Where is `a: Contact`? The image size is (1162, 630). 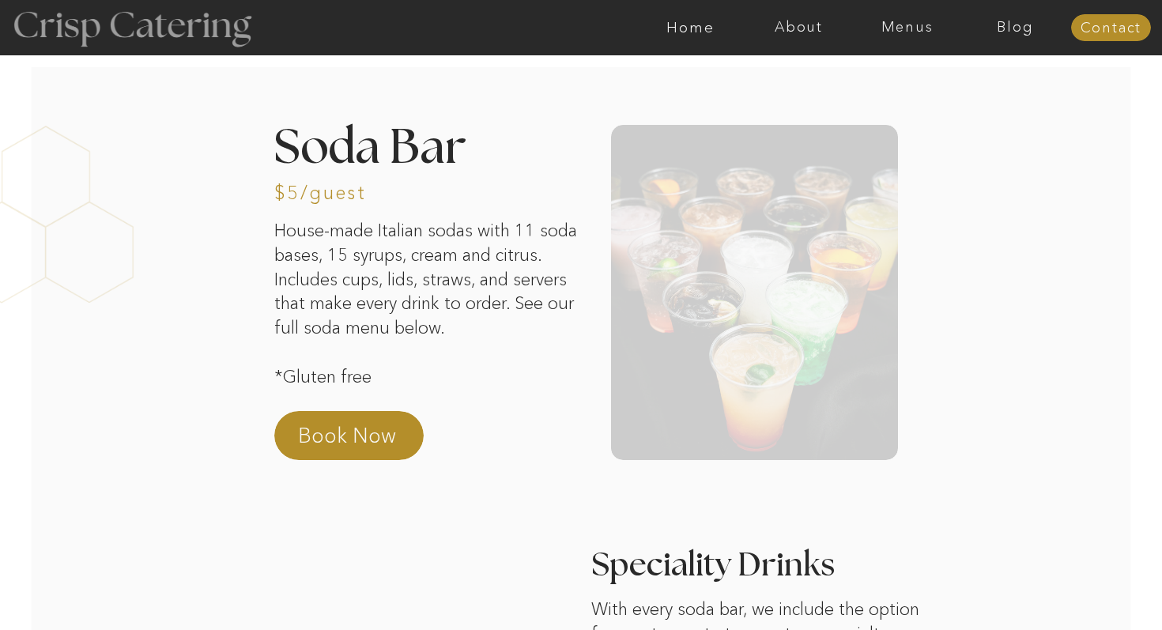 a: Contact is located at coordinates (1111, 28).